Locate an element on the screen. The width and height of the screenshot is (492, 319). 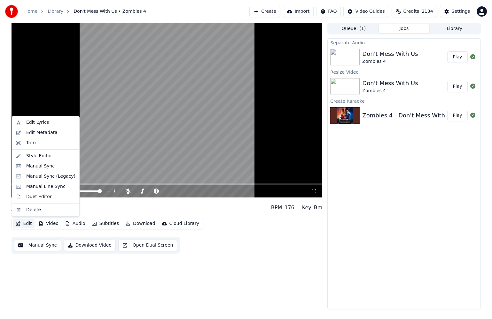
div: Resize Video is located at coordinates (403, 72).